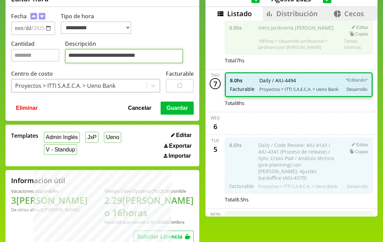  Describe the element at coordinates (298, 60) in the screenshot. I see `div: Total 7 hs` at that location.